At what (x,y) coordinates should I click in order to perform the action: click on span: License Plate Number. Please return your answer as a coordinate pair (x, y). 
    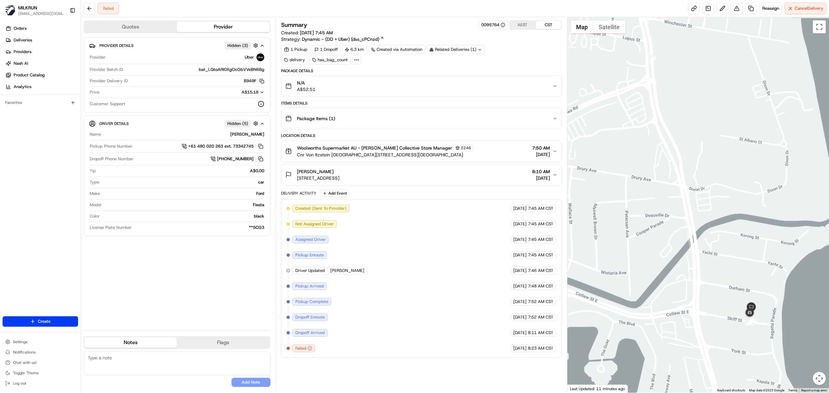
    Looking at the image, I should click on (111, 228).